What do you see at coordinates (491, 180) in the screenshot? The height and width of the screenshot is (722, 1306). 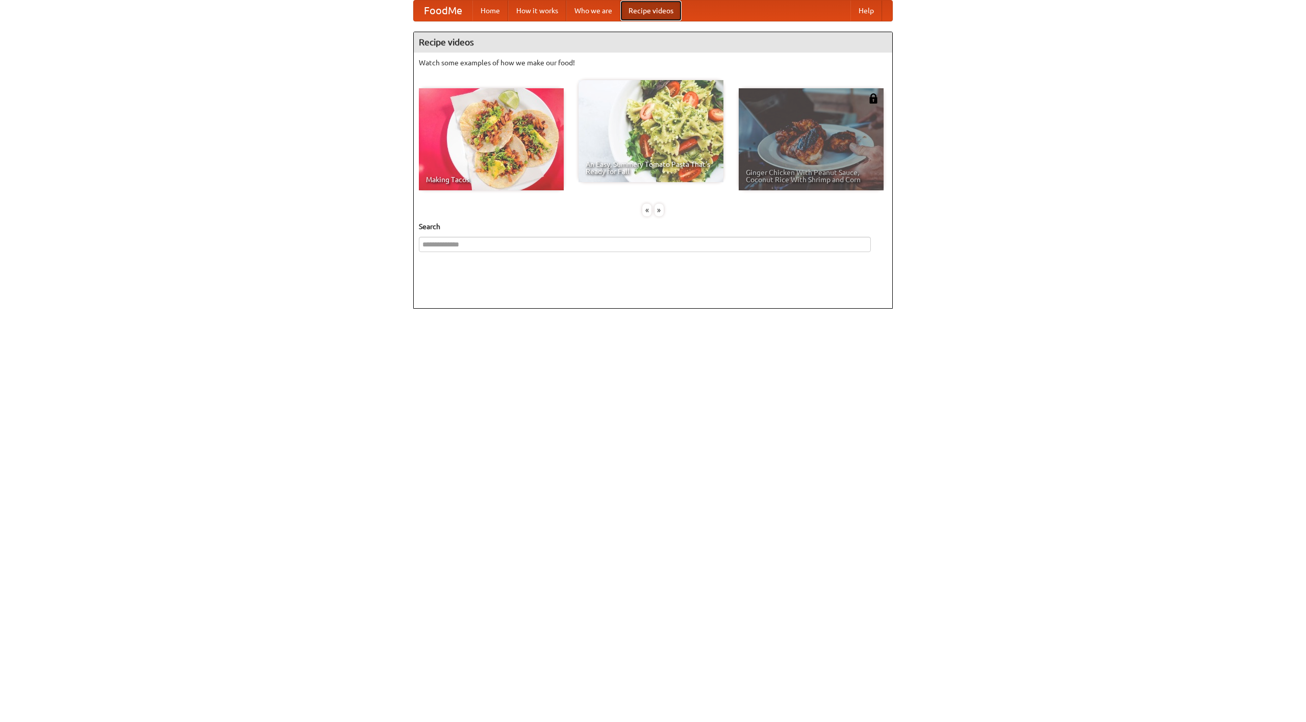 I see `span: Making Tacos` at bounding box center [491, 180].